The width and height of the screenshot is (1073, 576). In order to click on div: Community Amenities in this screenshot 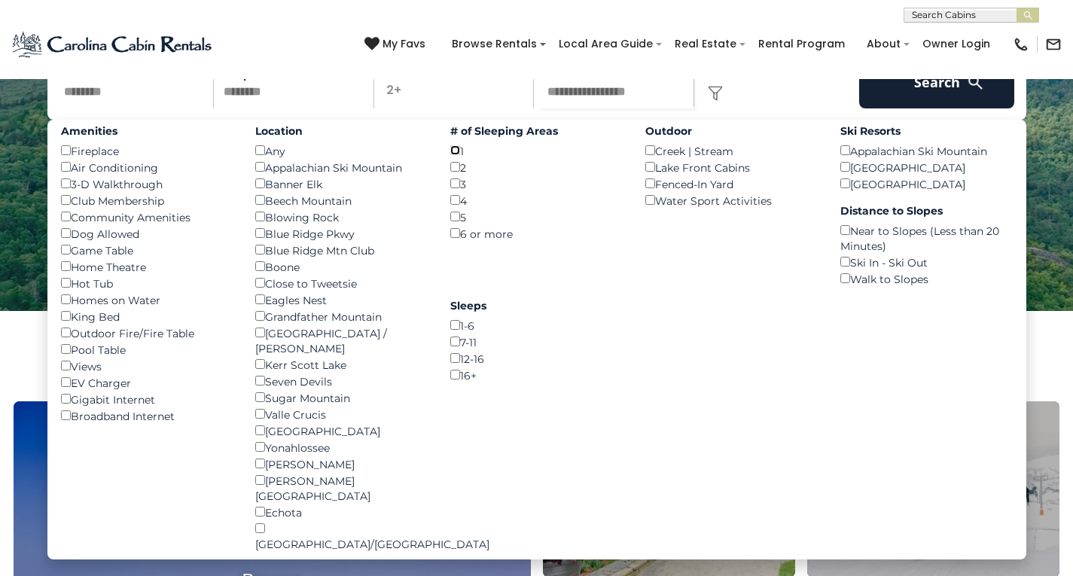, I will do `click(147, 217)`.